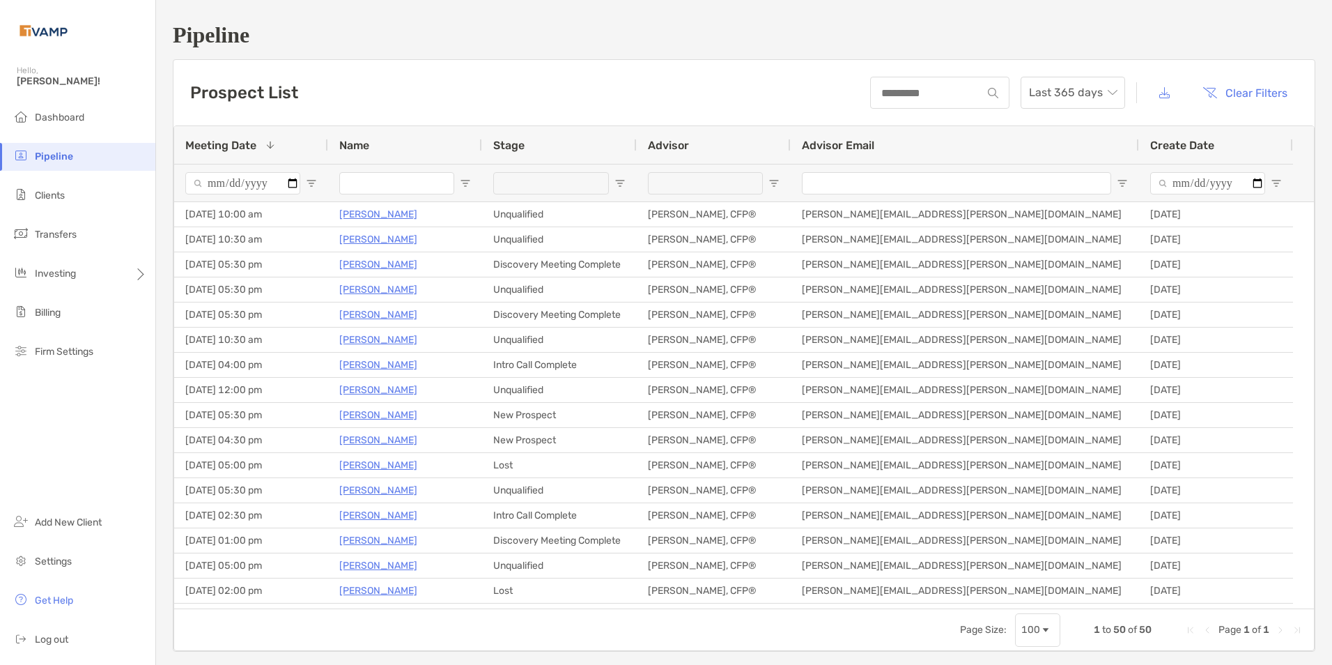  What do you see at coordinates (54, 600) in the screenshot?
I see `span: Get Help` at bounding box center [54, 600].